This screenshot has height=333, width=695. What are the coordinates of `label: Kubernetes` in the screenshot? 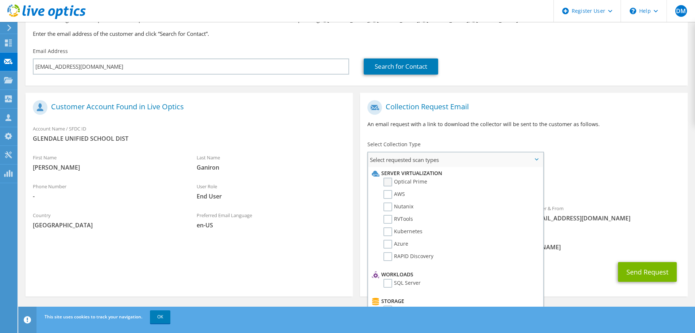 It's located at (403, 231).